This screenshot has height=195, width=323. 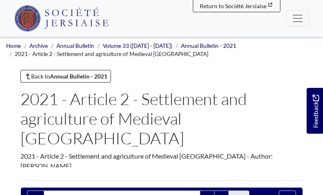 What do you see at coordinates (315, 111) in the screenshot?
I see `a: Would you like to provide feedback?` at bounding box center [315, 111].